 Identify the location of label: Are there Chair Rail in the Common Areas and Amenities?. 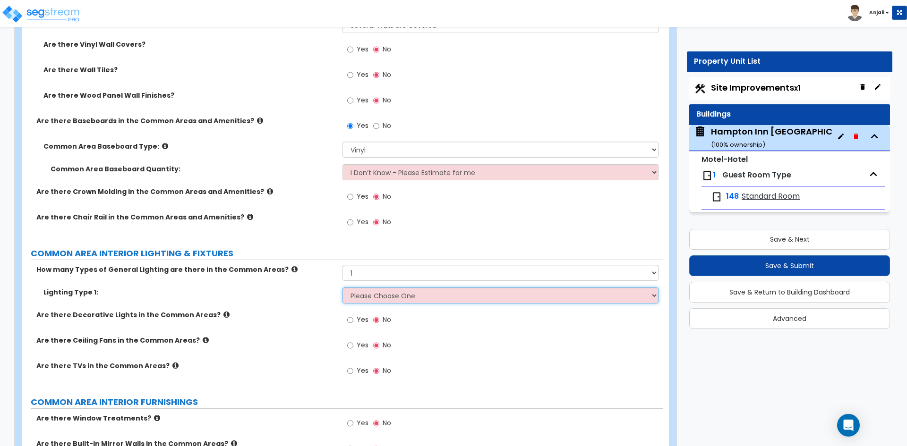
(186, 217).